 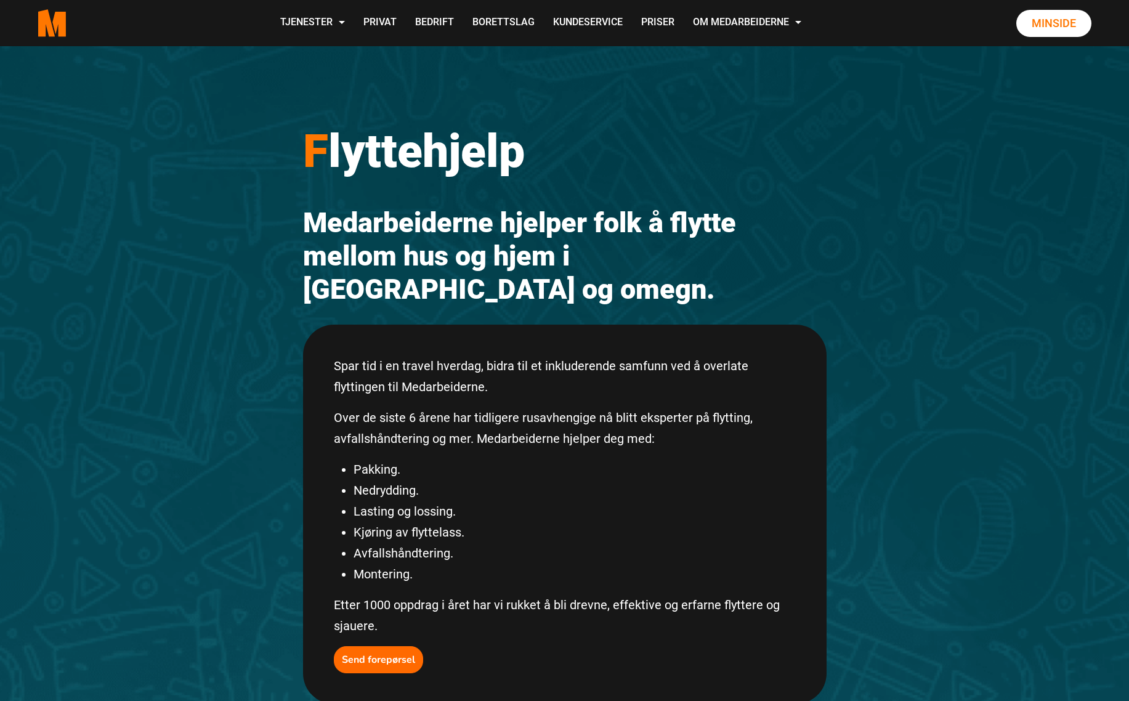 I want to click on li: Pakking., so click(x=575, y=469).